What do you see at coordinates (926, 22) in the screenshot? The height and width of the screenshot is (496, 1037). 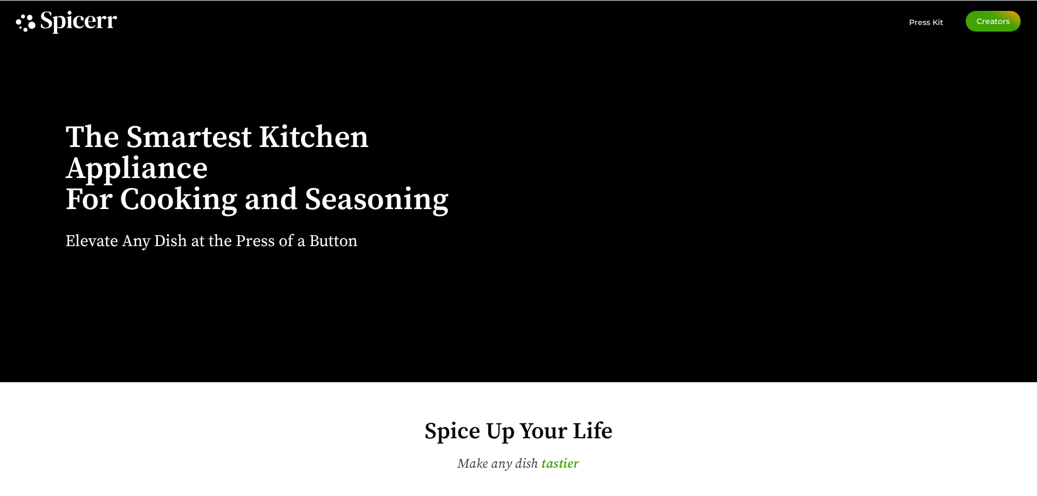 I see `span: Press Kit` at bounding box center [926, 22].